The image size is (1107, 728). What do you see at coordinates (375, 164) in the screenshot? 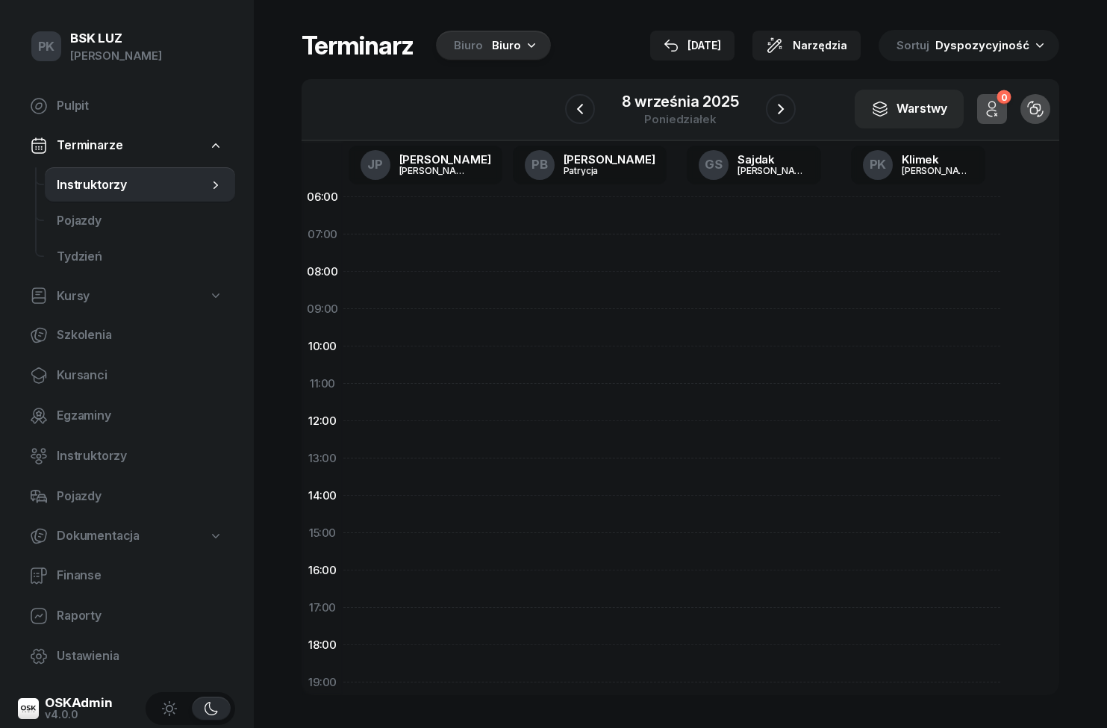
I see `span: JP` at bounding box center [375, 164].